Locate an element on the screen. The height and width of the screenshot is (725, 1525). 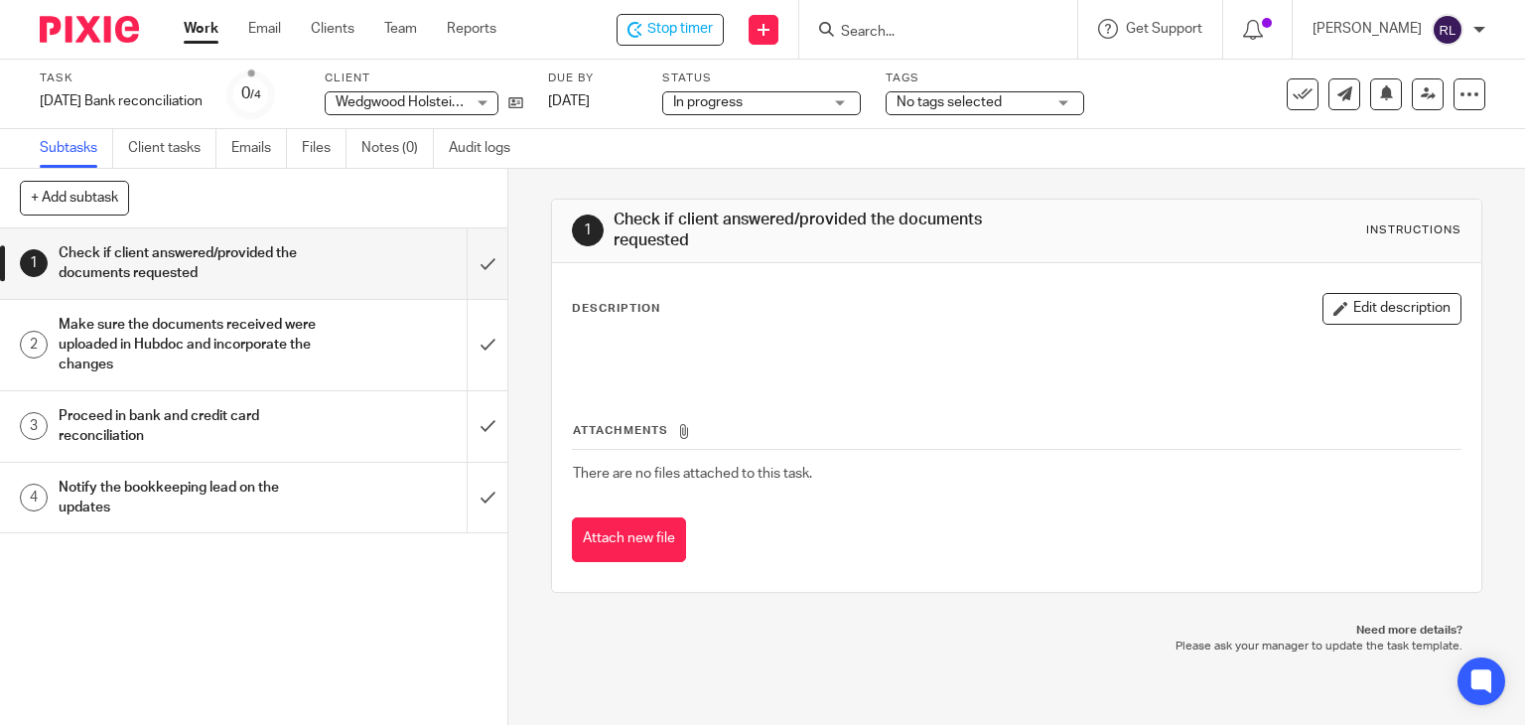
h1: Make sure the documents received were uploaded in Hubdoc and incorporate the changes is located at coordinates (188, 344).